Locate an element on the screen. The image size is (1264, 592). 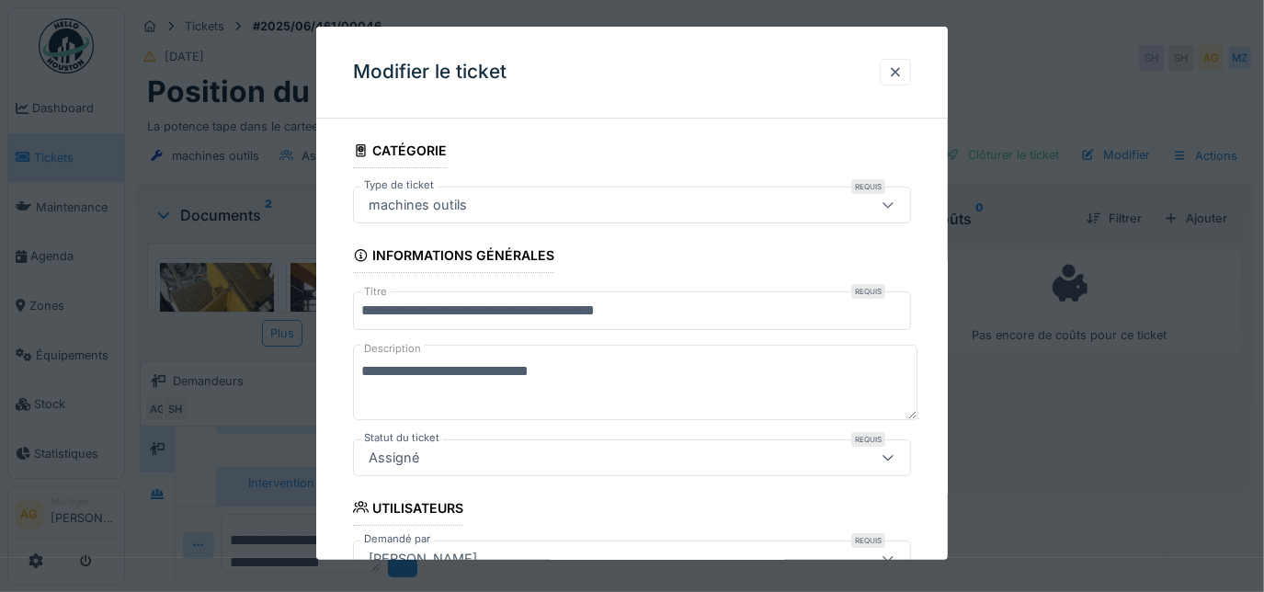
label: Statut du ticket is located at coordinates (402, 438).